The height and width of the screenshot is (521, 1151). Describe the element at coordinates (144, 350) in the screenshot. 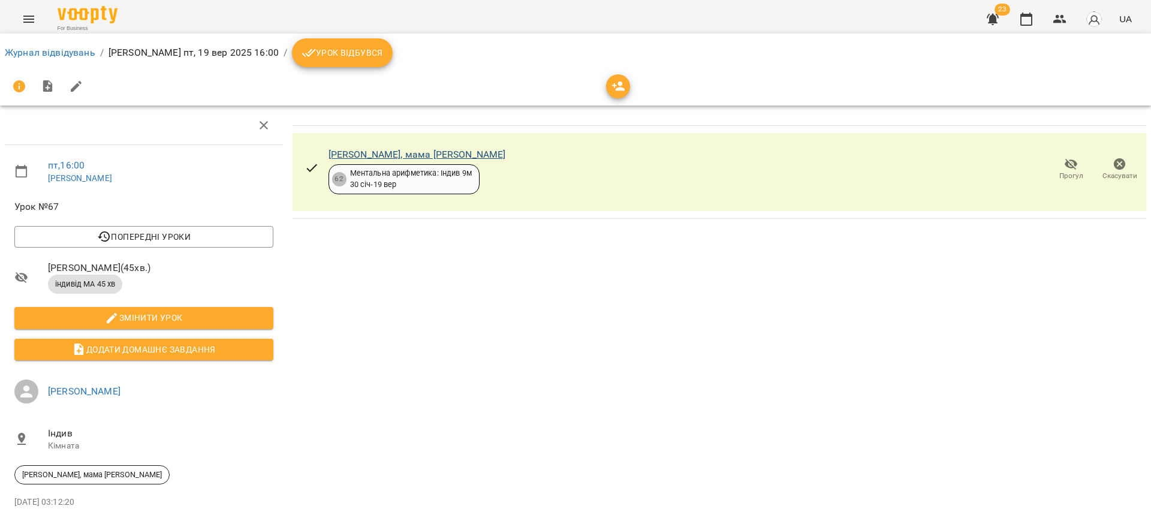

I see `button: Додати домашнє завдання` at that location.